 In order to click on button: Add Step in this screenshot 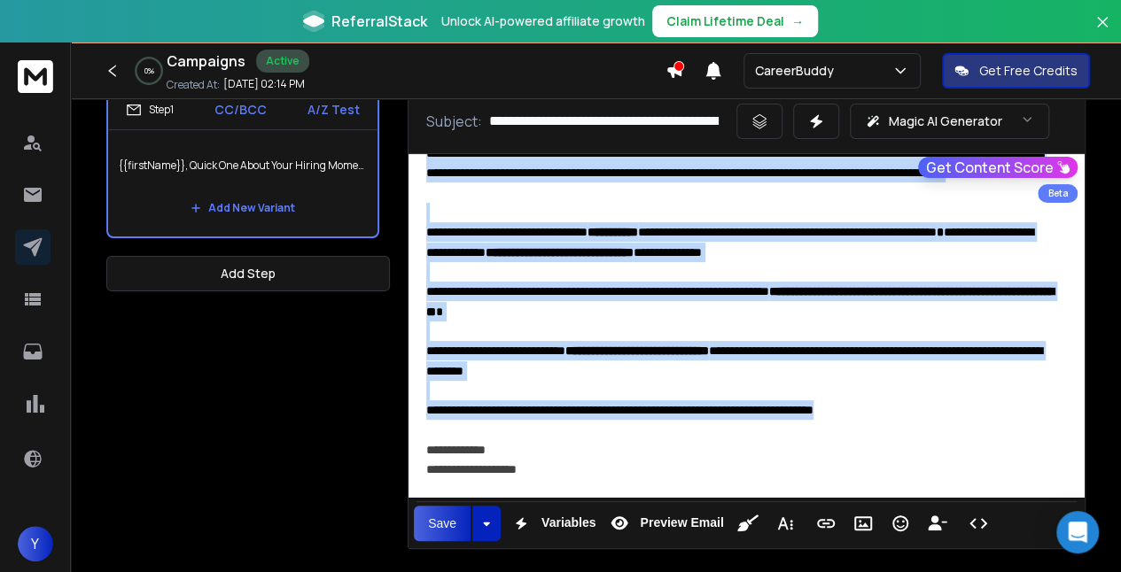, I will do `click(248, 274)`.